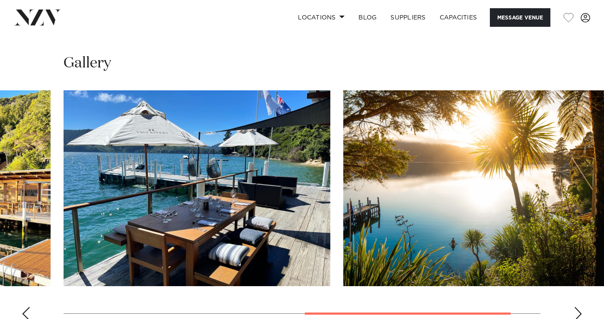 This screenshot has height=319, width=604. I want to click on swiper-slide: 3 / 4, so click(197, 188).